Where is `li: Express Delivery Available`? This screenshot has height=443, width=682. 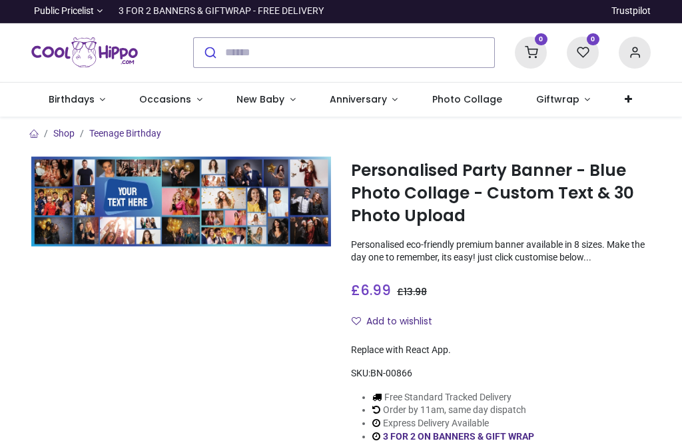 li: Express Delivery Available is located at coordinates (466, 424).